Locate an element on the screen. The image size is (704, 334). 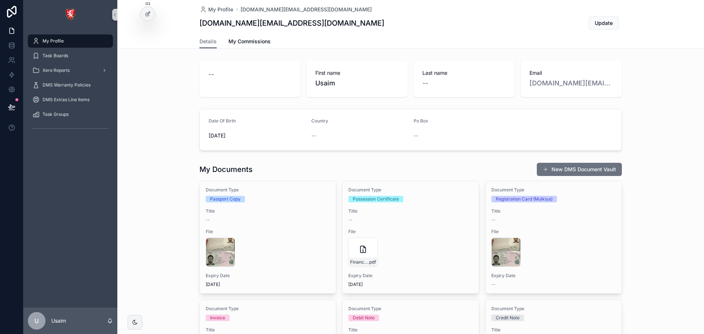
img: App logo is located at coordinates (70, 15).